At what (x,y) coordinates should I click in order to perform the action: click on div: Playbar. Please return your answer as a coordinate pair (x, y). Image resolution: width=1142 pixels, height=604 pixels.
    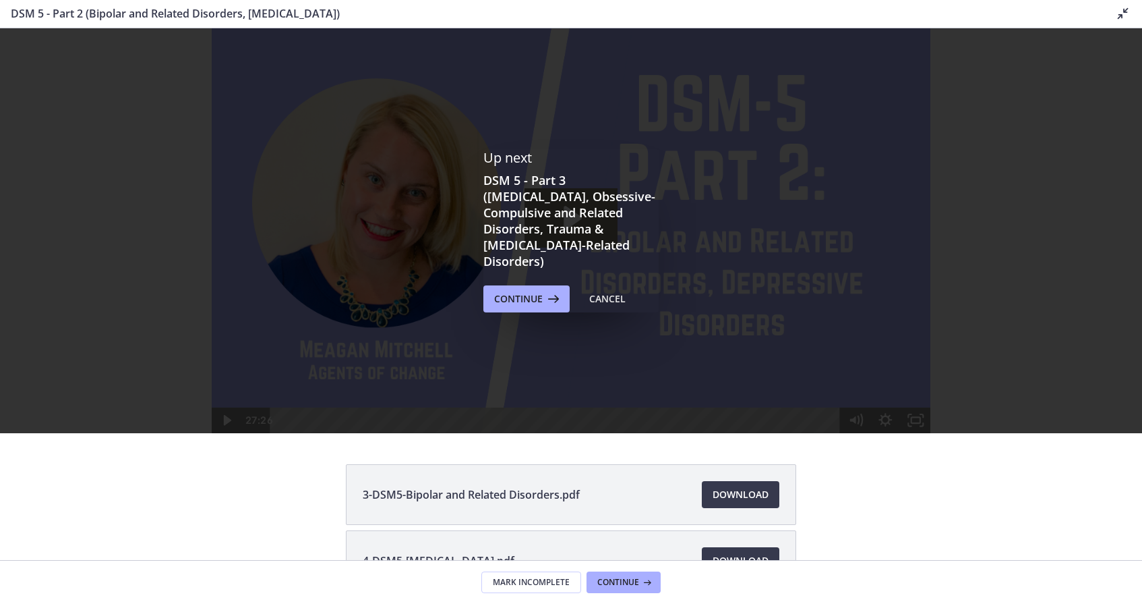
    Looking at the image, I should click on (557, 392).